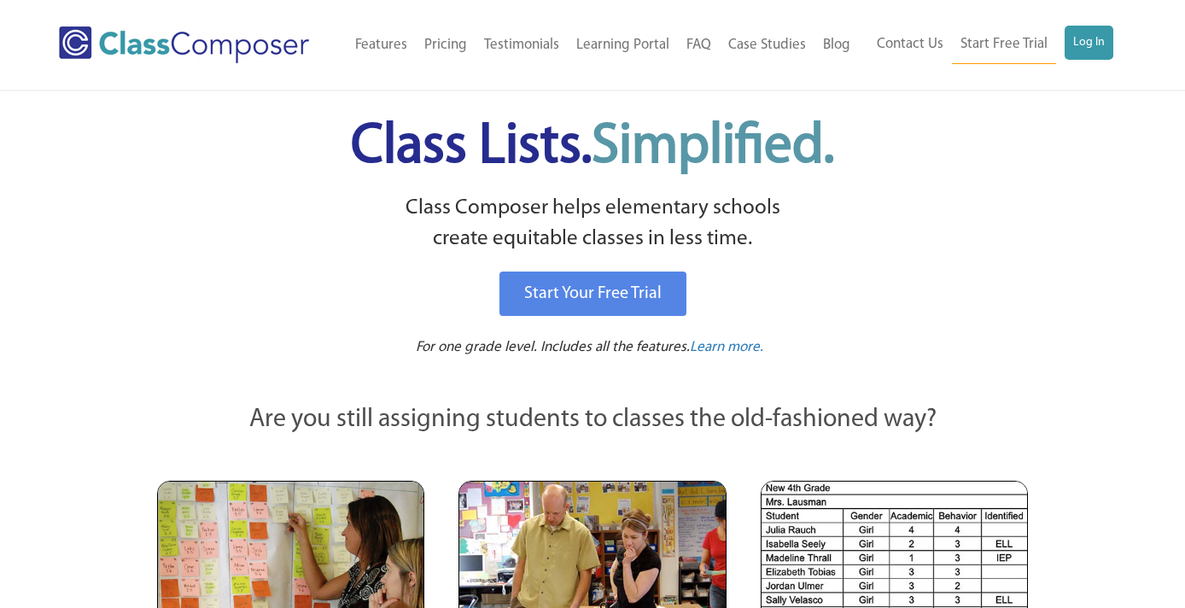 The width and height of the screenshot is (1185, 608). Describe the element at coordinates (552, 347) in the screenshot. I see `span: For one grade level. Includes all the features.` at that location.